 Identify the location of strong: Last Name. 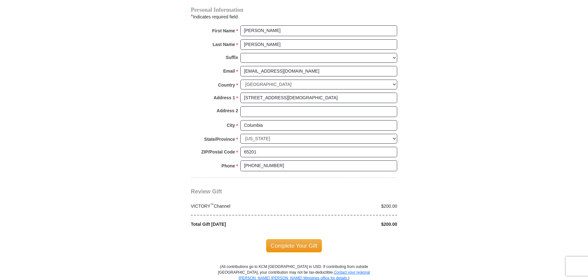
(224, 44).